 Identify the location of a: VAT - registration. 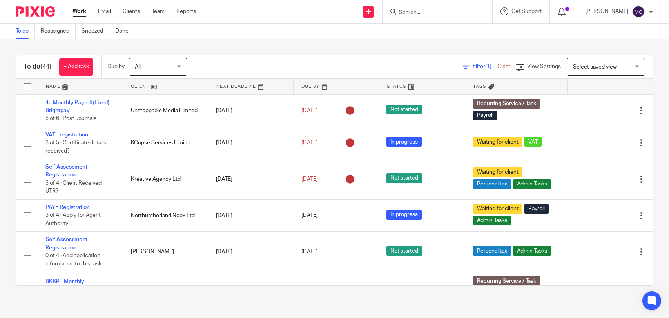
(67, 135).